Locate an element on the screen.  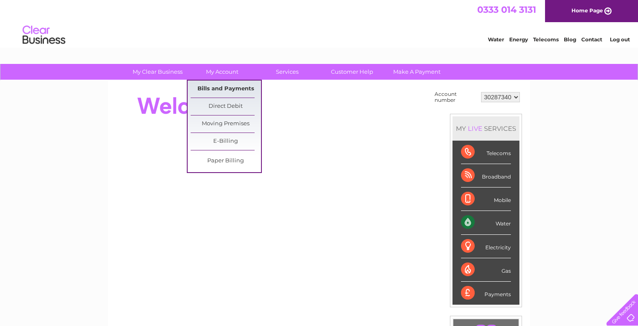
a: My Account is located at coordinates (222, 72).